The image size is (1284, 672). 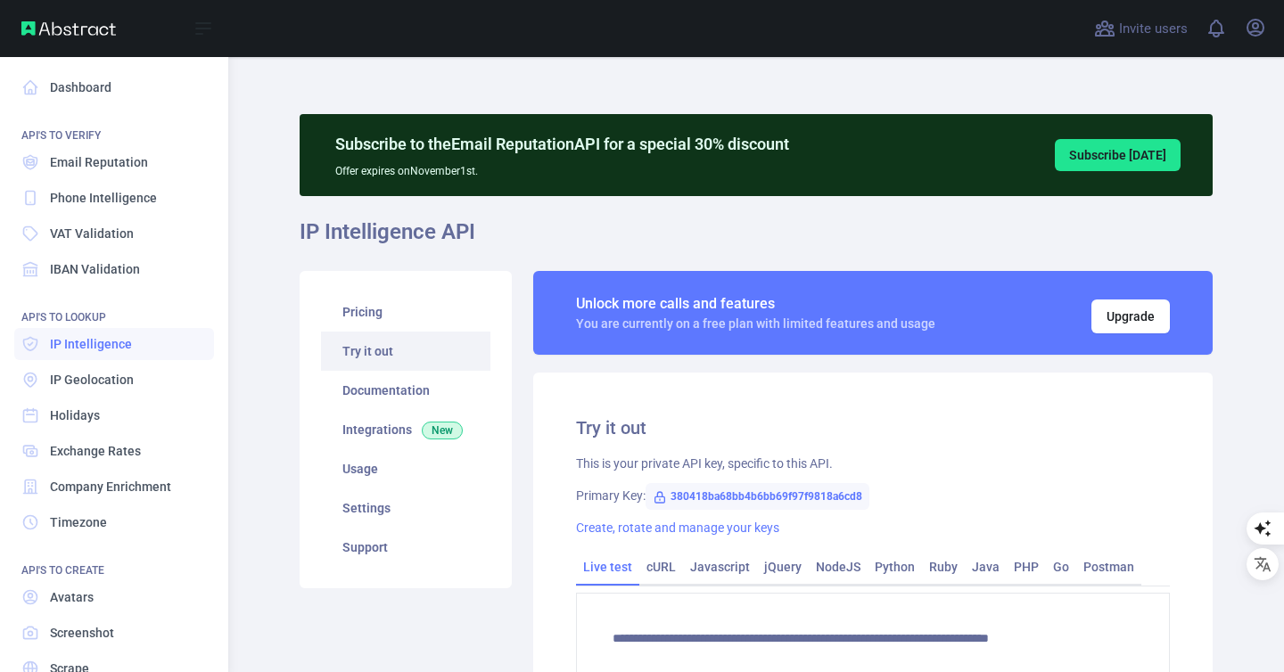 What do you see at coordinates (406, 351) in the screenshot?
I see `a: Try it out` at bounding box center [406, 351].